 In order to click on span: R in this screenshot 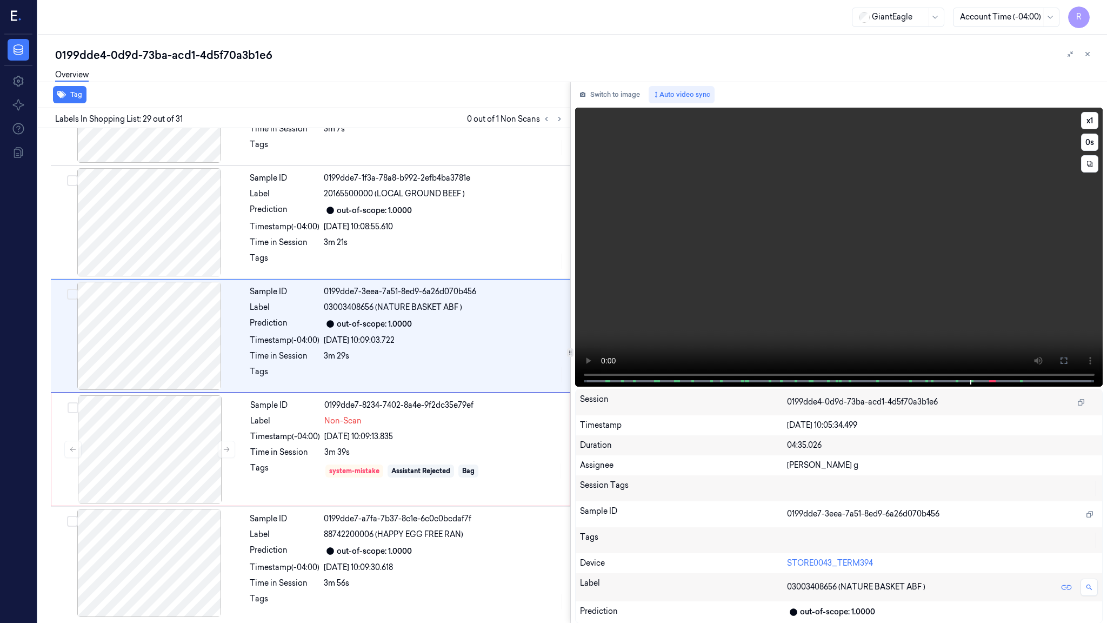, I will do `click(1079, 17)`.